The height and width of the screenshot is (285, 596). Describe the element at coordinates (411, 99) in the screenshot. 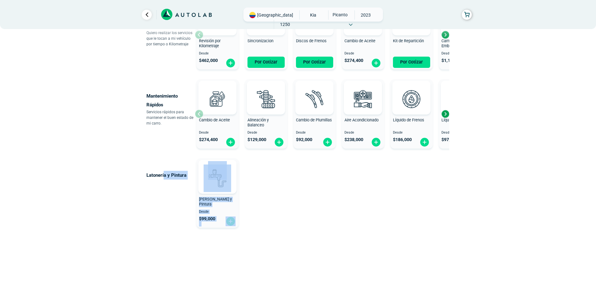

I see `img: liquido_frenos-v3.svg` at that location.